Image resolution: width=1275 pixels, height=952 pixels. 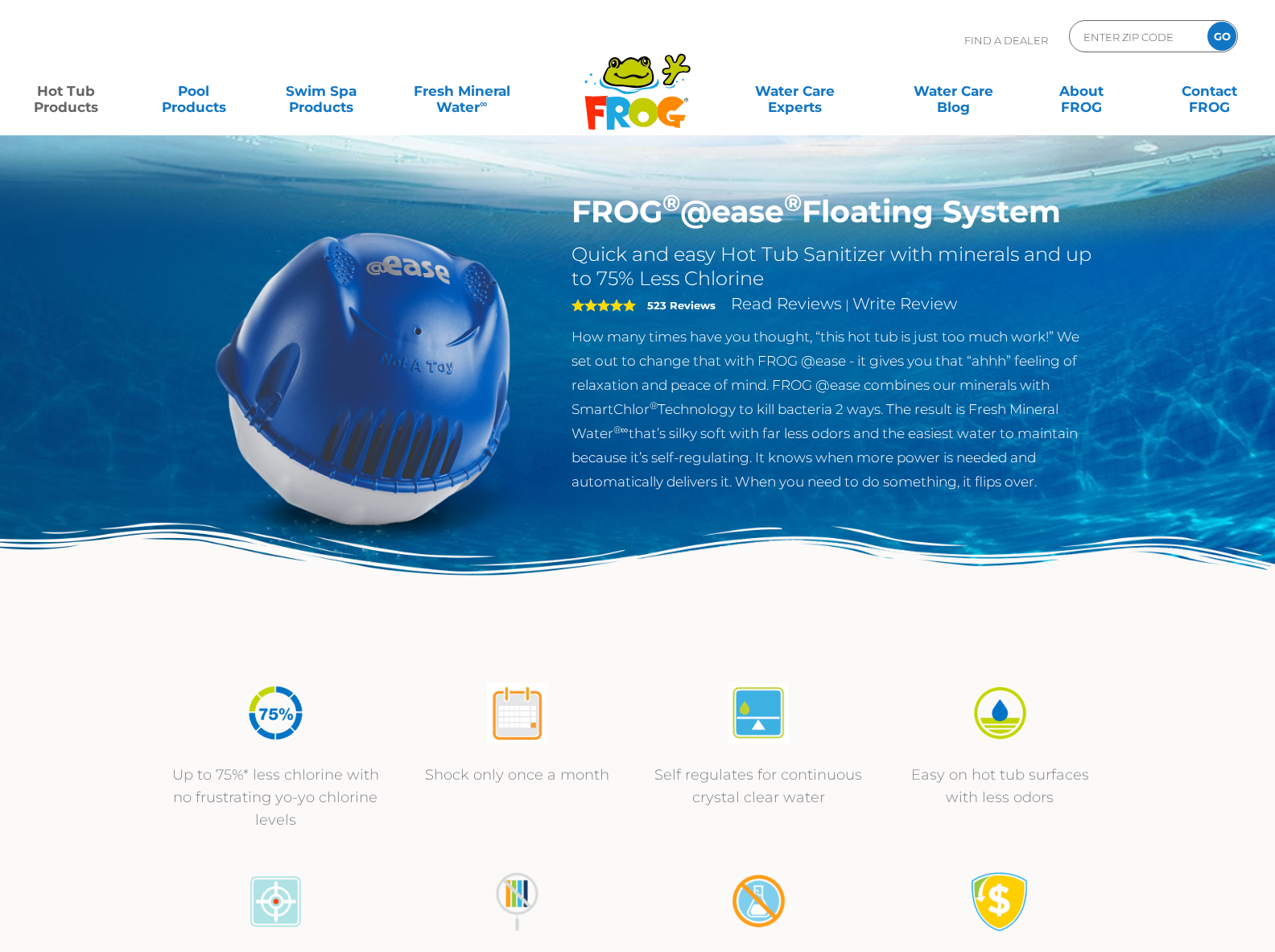 What do you see at coordinates (275, 797) in the screenshot?
I see `p: Up to 75%* less chlorine with no frustrating yo-yo chlorine levels` at bounding box center [275, 797].